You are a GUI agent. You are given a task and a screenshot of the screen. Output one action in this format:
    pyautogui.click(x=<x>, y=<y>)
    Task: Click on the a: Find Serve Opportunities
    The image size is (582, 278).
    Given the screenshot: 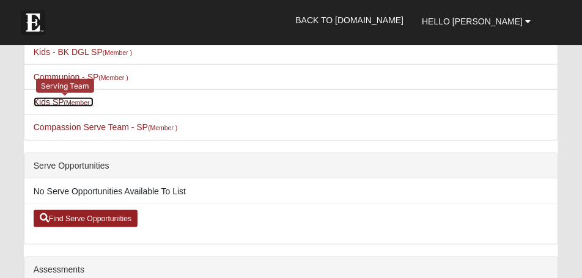 What is the action you would take?
    pyautogui.click(x=86, y=219)
    